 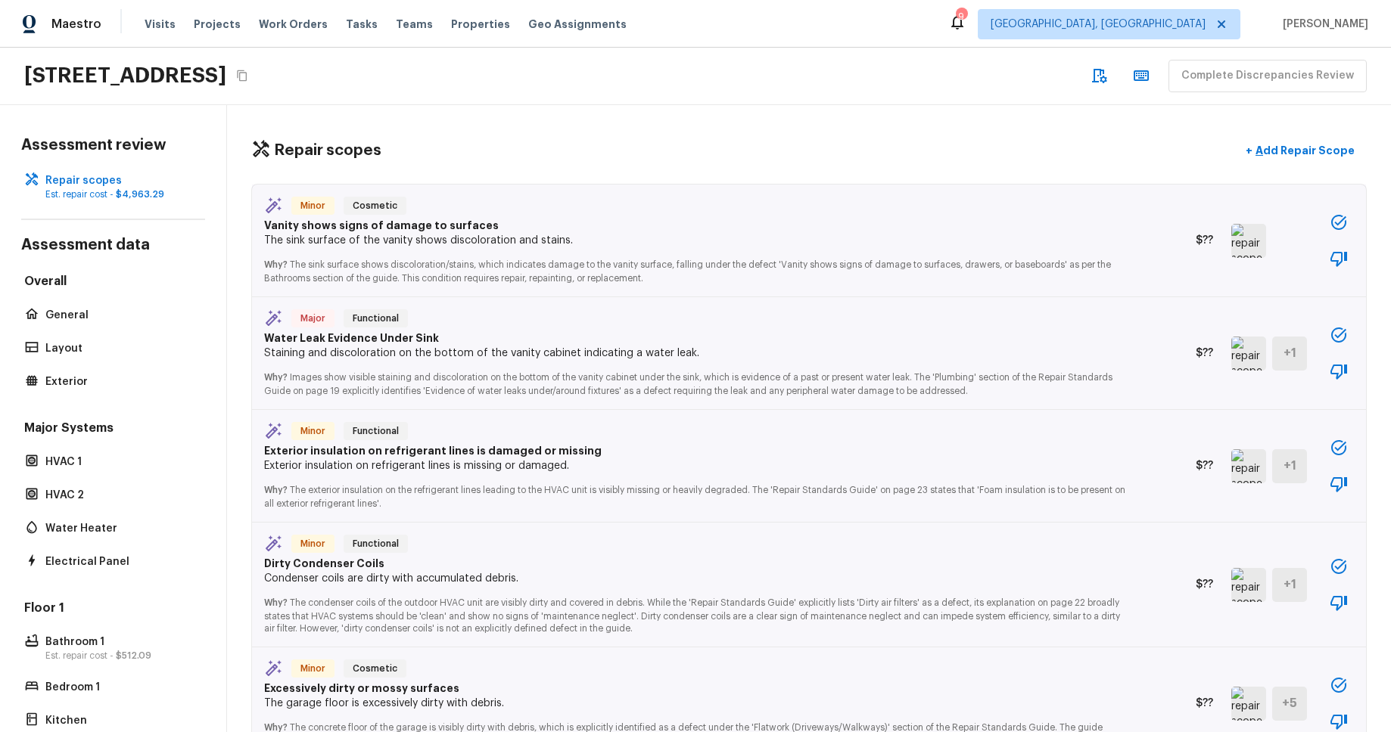 I want to click on p: Bedroom 1, so click(x=120, y=688).